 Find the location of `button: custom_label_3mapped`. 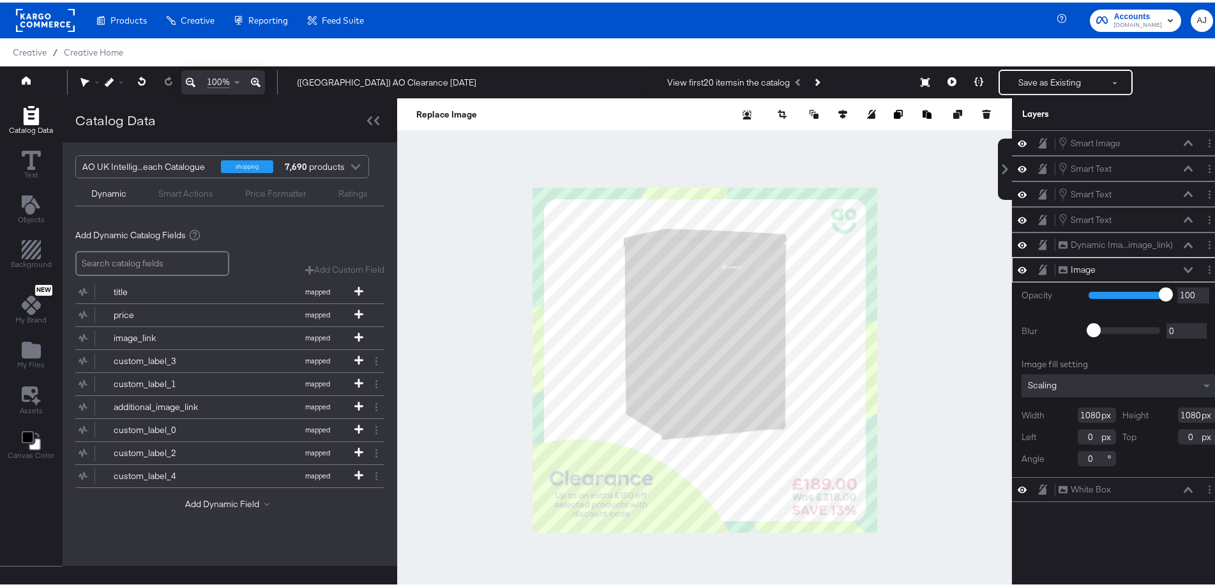

button: custom_label_3mapped is located at coordinates (222, 358).